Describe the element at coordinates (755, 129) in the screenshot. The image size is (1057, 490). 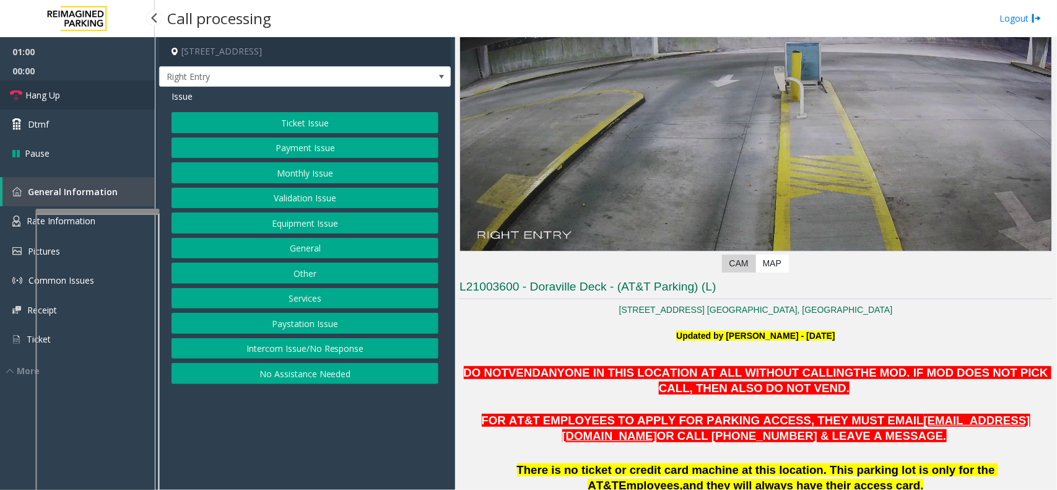
I see `img: camera` at that location.